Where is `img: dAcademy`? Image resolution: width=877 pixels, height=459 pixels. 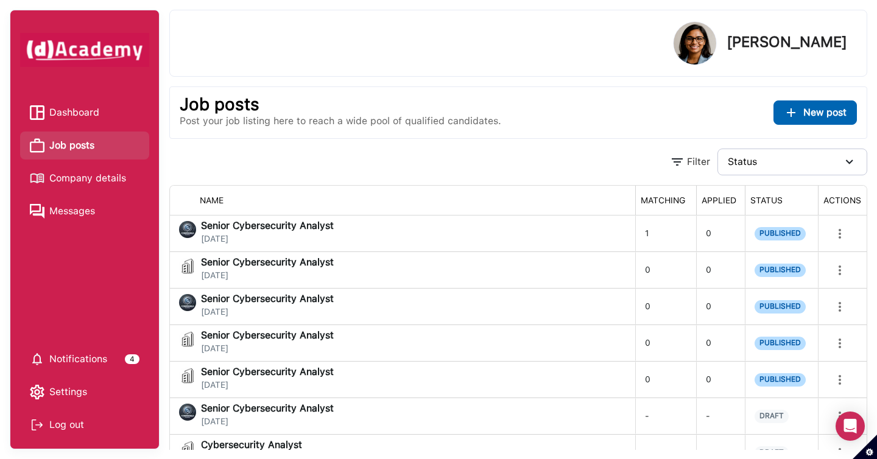 img: dAcademy is located at coordinates (85, 50).